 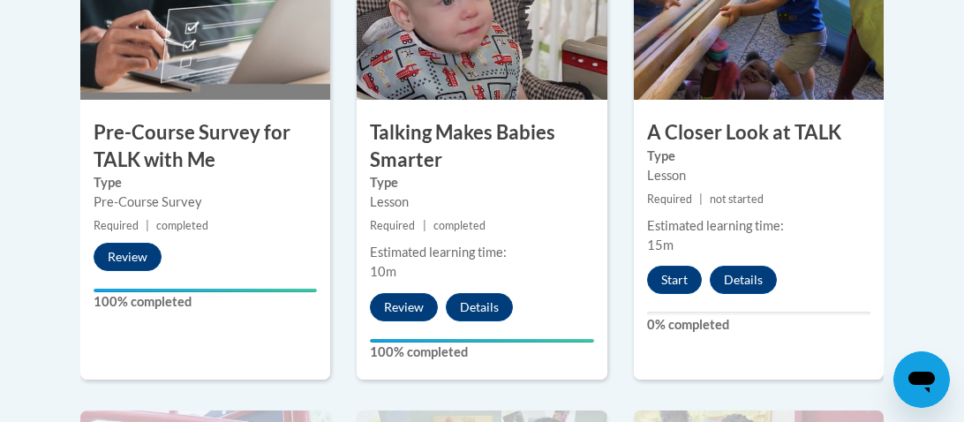 I want to click on label: 0% completed, so click(x=758, y=325).